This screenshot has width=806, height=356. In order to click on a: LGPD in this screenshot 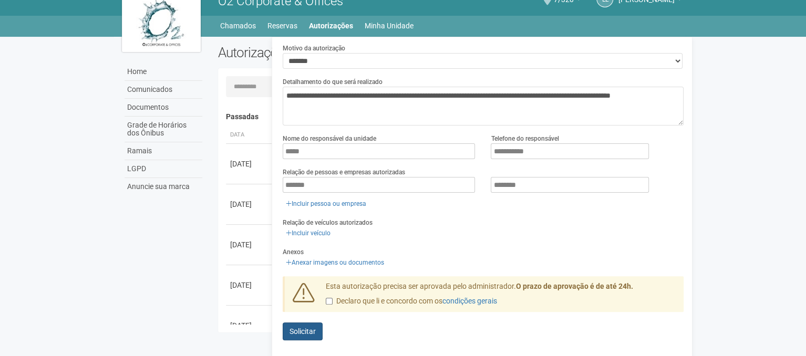, I will do `click(163, 169)`.